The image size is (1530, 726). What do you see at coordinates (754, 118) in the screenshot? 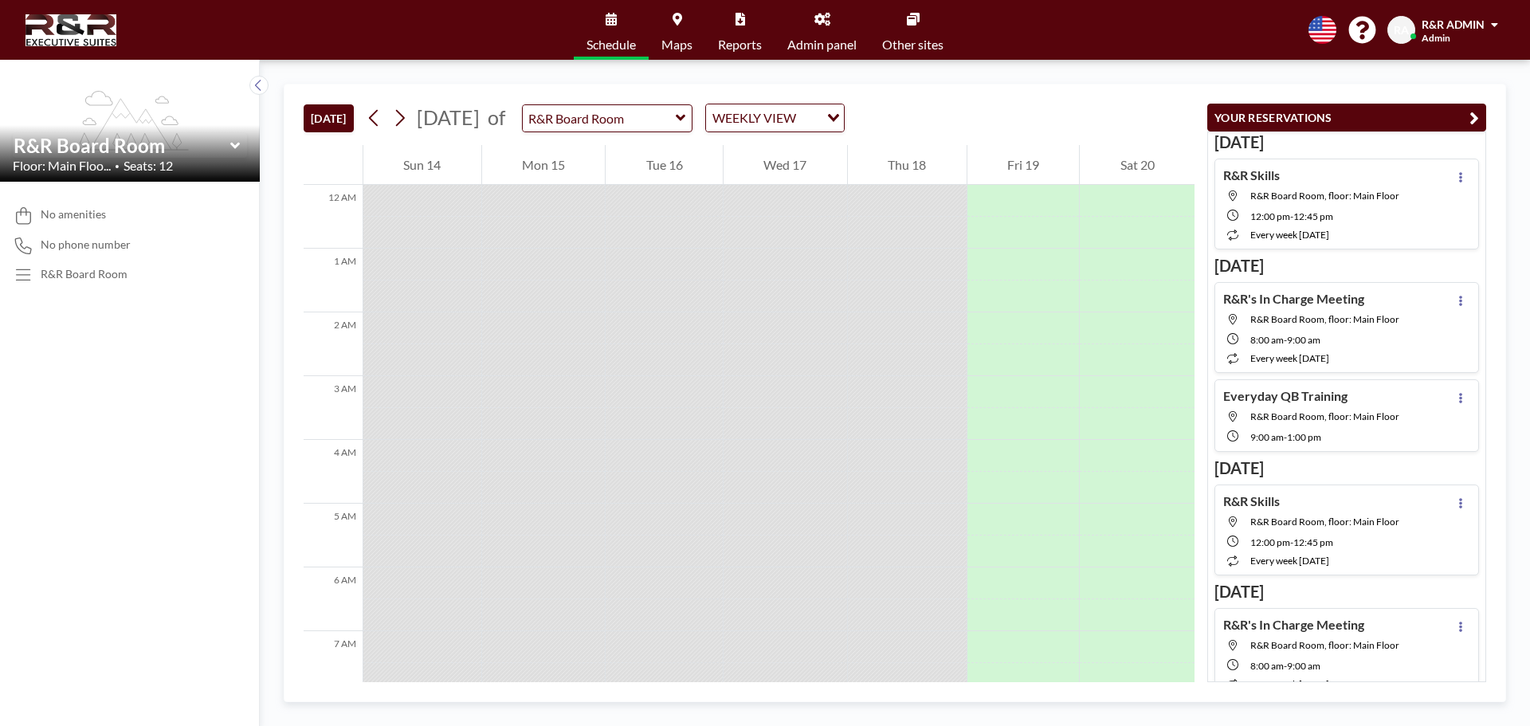
I see `span: WEEKLY VIEW` at bounding box center [754, 118].